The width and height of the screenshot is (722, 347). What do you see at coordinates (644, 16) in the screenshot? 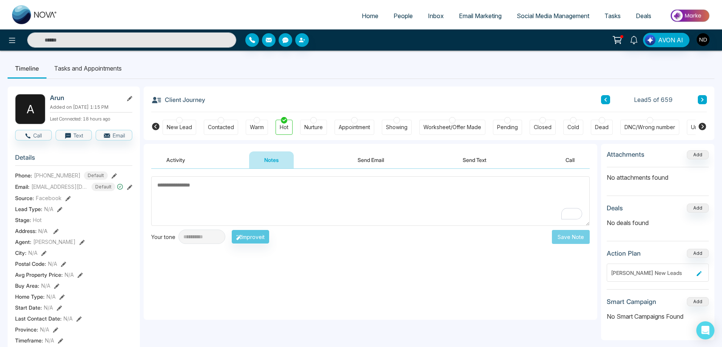
I see `span: Deals` at bounding box center [644, 16].